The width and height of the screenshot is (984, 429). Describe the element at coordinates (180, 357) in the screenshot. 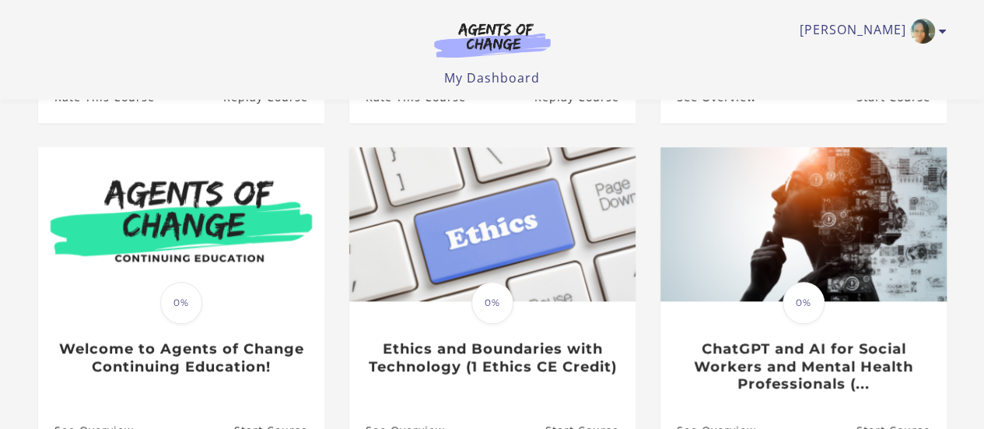

I see `h3: Welcome to Agents of Change Continuing Education!` at that location.